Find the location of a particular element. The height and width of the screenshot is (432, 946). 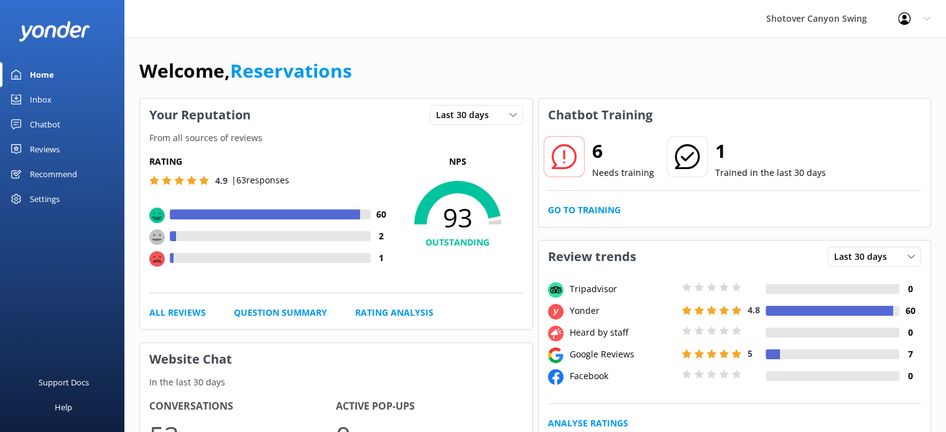

h3: Website Chat is located at coordinates (336, 360).